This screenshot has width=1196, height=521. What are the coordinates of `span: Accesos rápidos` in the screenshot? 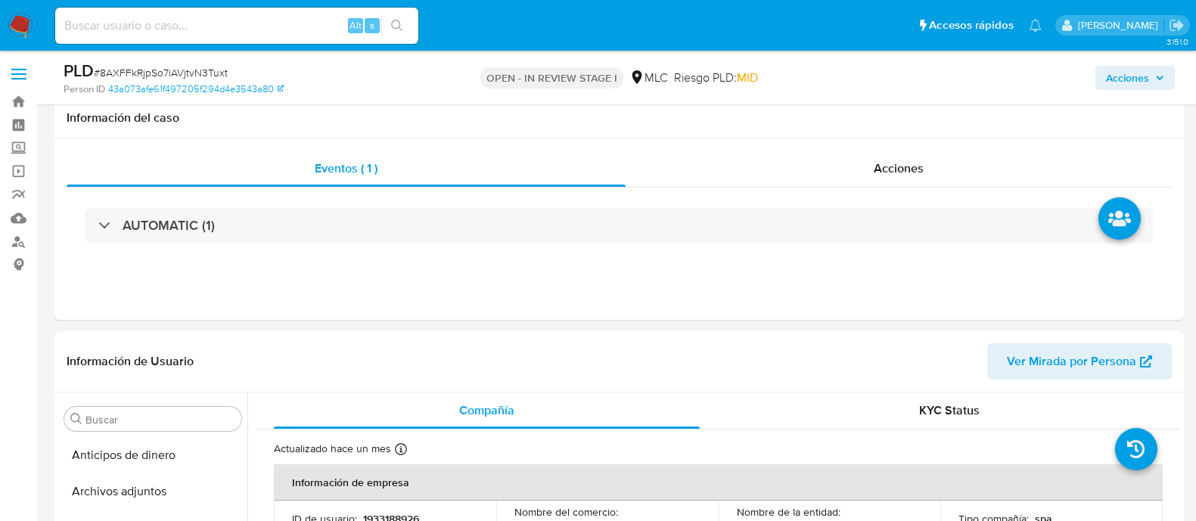 It's located at (972, 25).